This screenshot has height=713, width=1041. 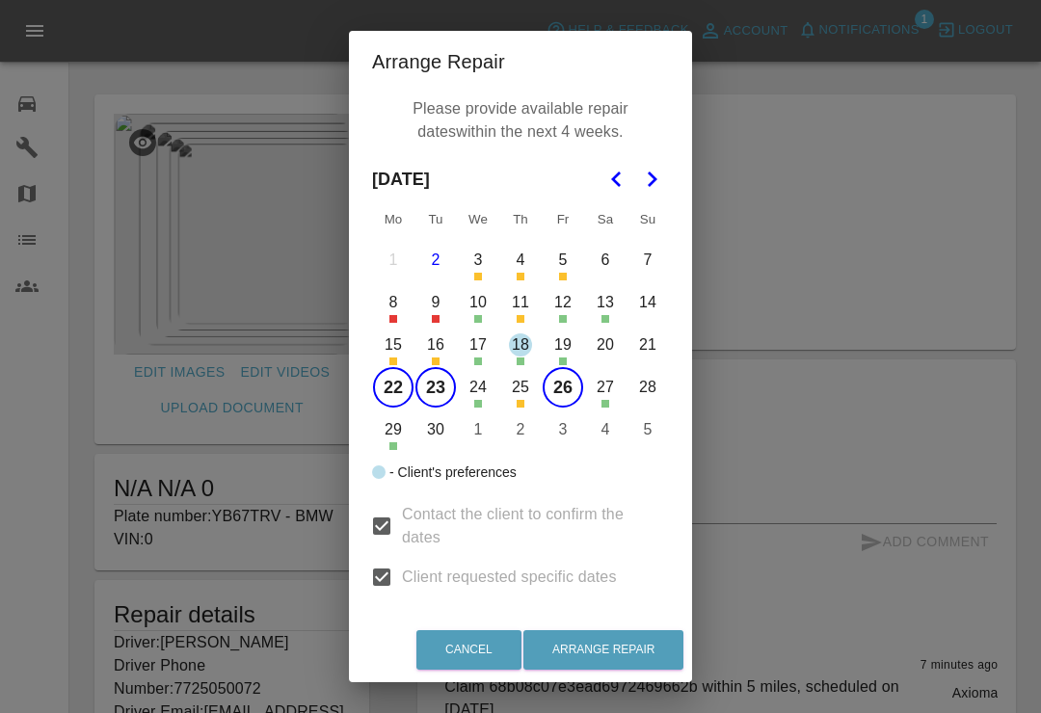 What do you see at coordinates (520, 62) in the screenshot?
I see `h2: Arrange Repair` at bounding box center [520, 62].